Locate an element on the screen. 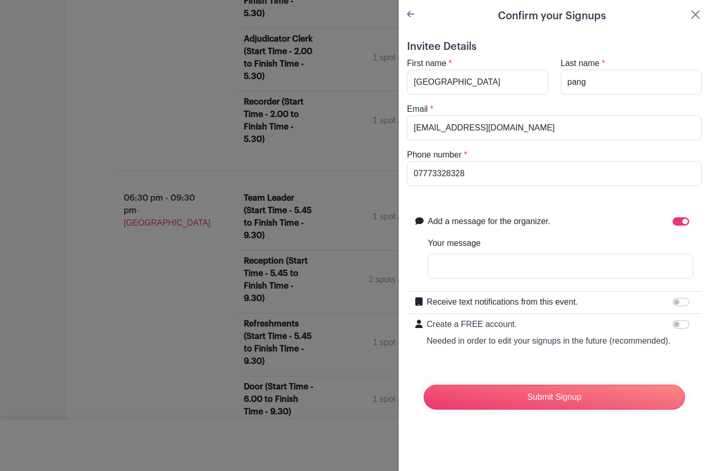 Image resolution: width=710 pixels, height=471 pixels. p: Create a FREE account. is located at coordinates (549, 324).